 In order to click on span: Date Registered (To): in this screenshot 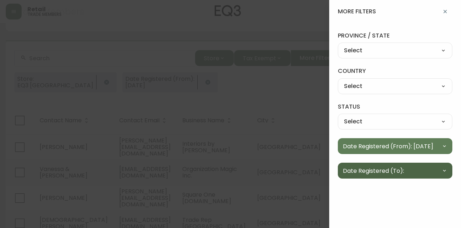, I will do `click(373, 170)`.